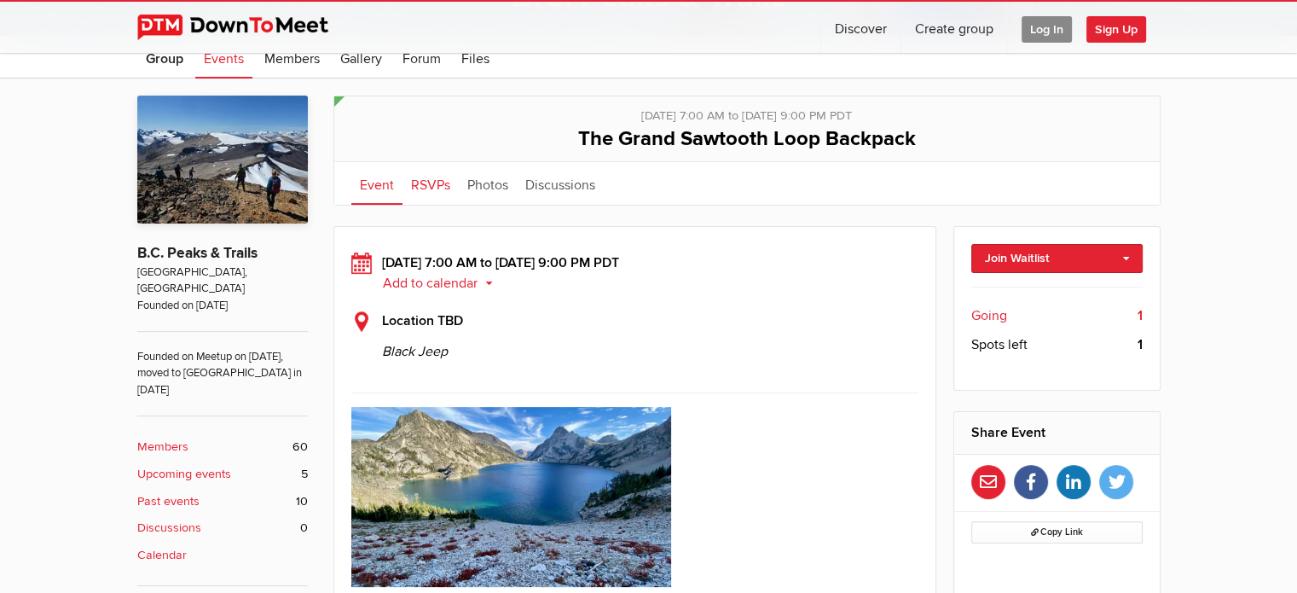 This screenshot has width=1297, height=593. I want to click on a: Join Waitlist, so click(1057, 258).